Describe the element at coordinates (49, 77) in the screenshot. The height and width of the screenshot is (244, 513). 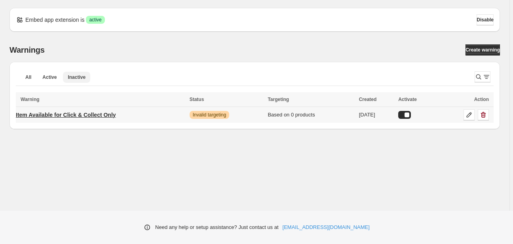
I see `span: Active` at that location.